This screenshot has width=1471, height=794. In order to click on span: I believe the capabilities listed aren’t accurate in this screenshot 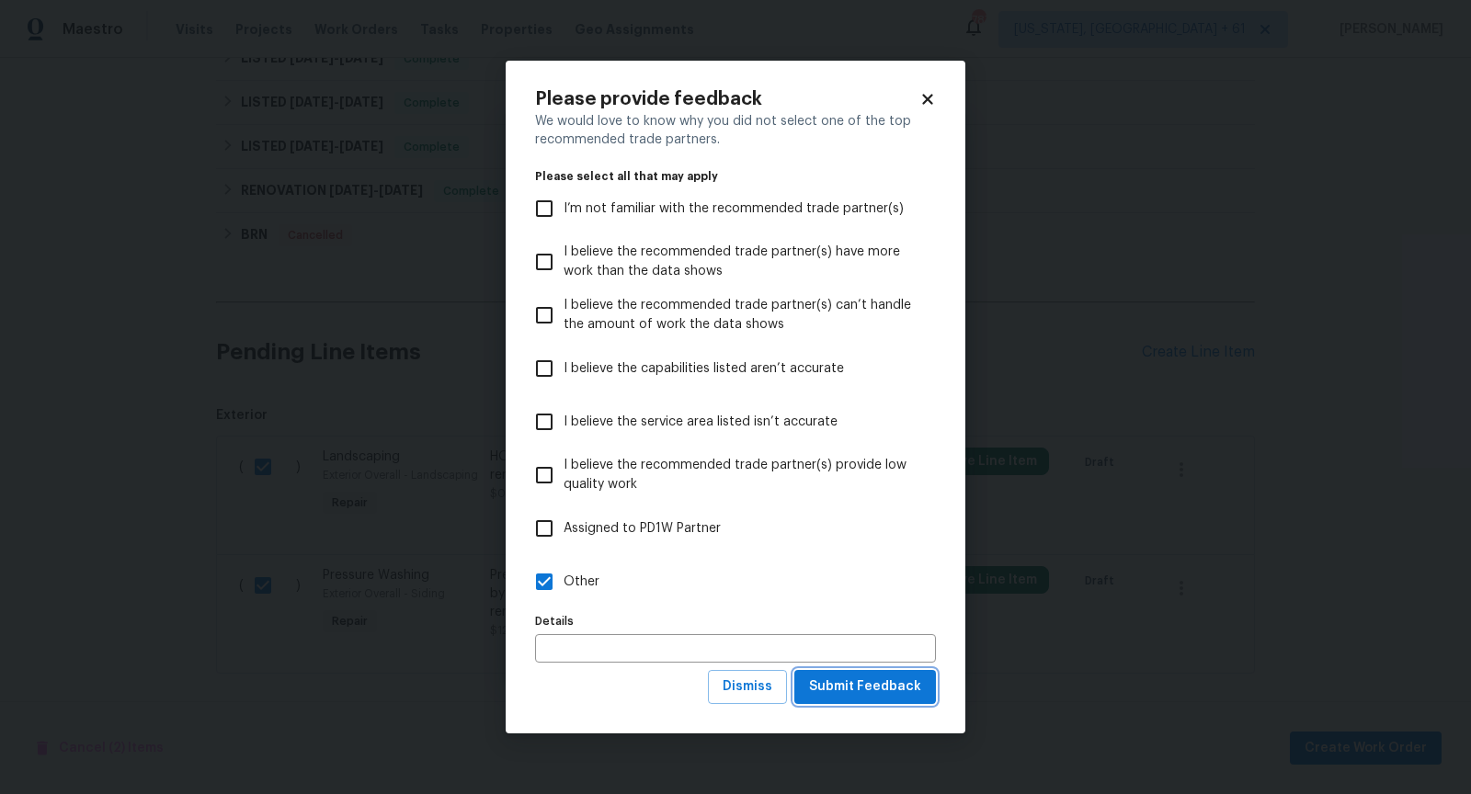, I will do `click(703, 369)`.